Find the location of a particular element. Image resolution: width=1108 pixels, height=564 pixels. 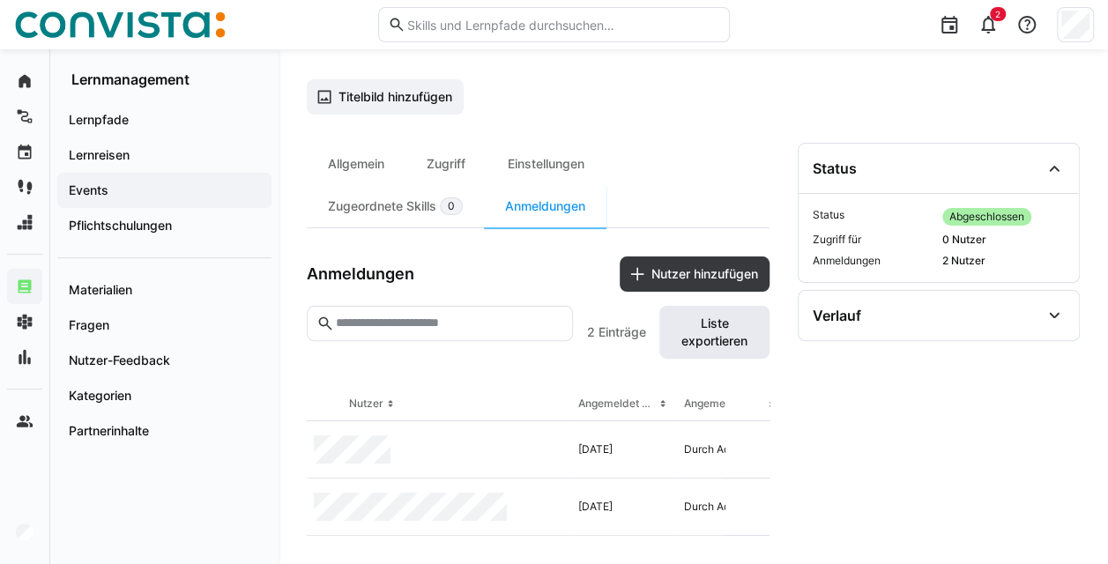

span: 2 Nutzer is located at coordinates (1003, 261).